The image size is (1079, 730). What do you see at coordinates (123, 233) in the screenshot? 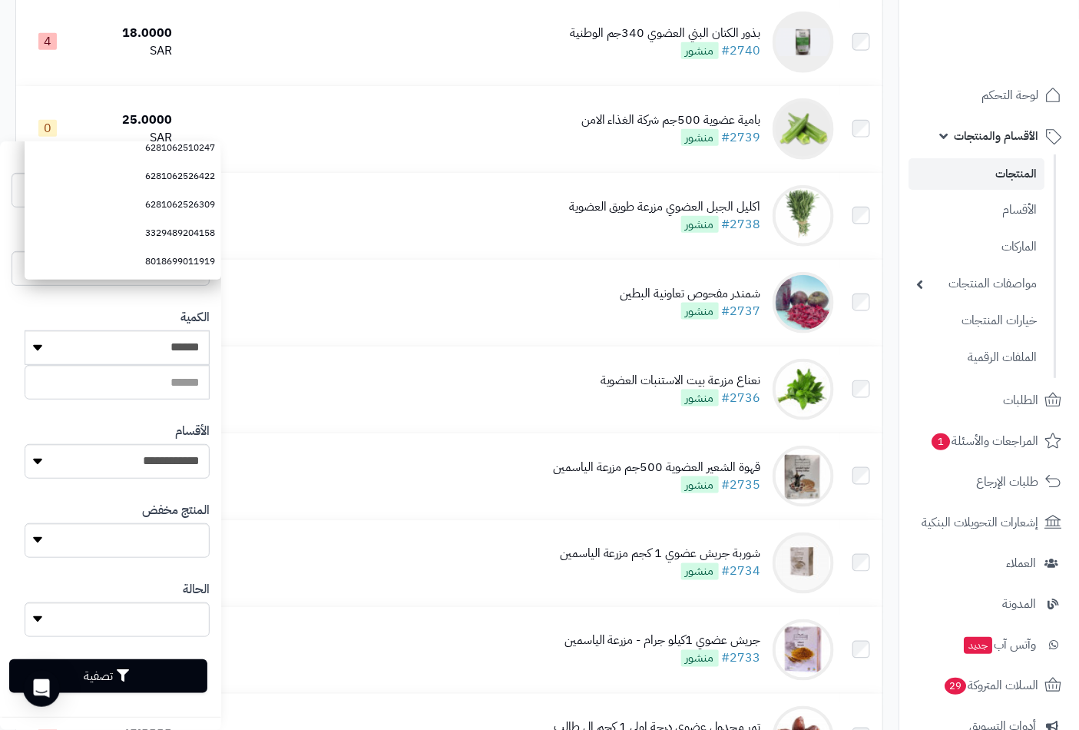
I see `a: 3329489204158` at bounding box center [123, 233].